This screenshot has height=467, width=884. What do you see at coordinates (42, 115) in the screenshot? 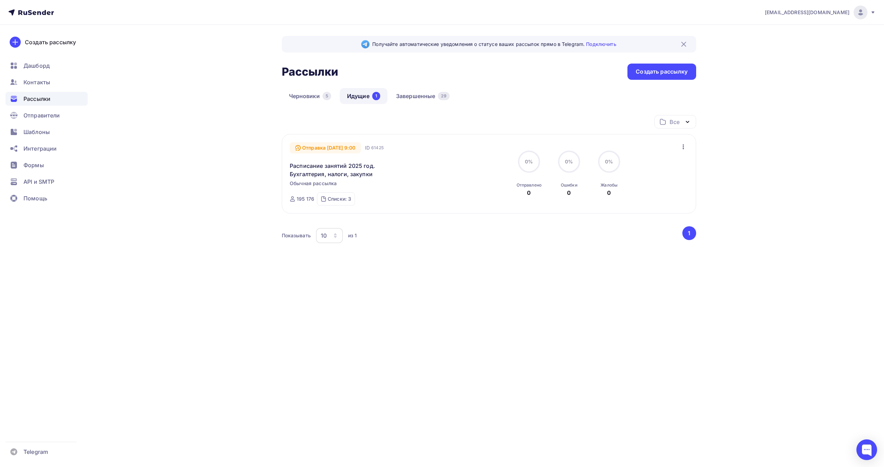
I see `span: Отправители` at bounding box center [42, 115].